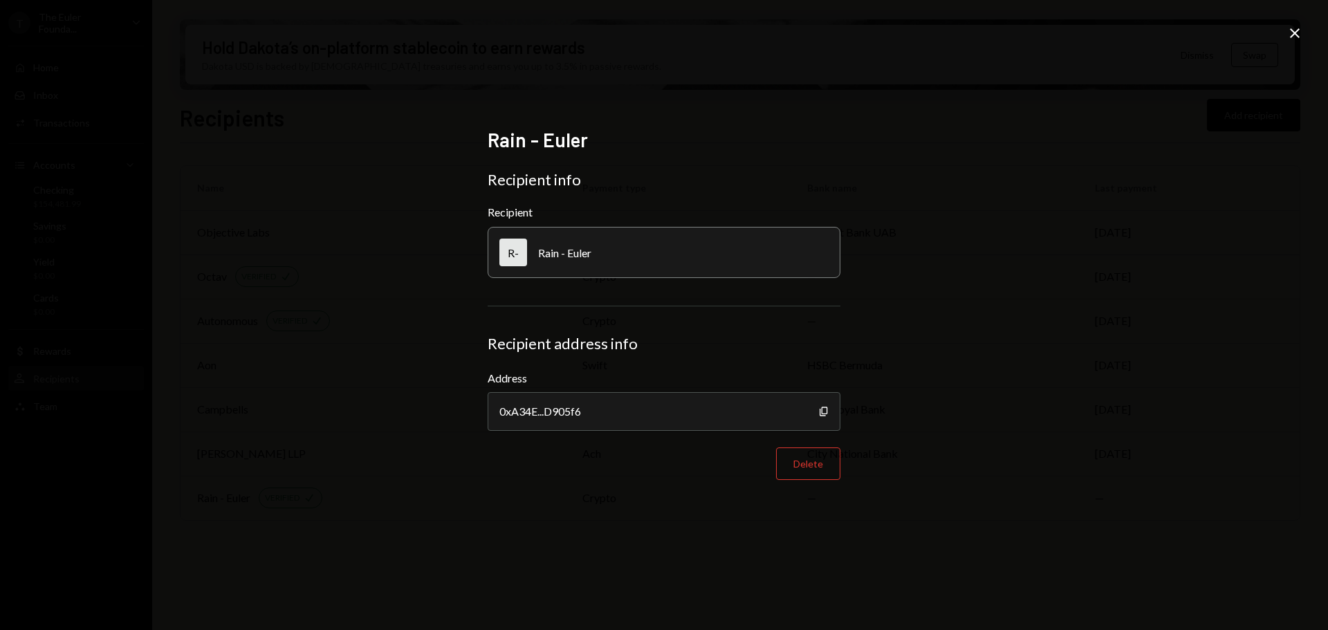 The image size is (1328, 630). What do you see at coordinates (664, 212) in the screenshot?
I see `div: Recipient` at bounding box center [664, 212].